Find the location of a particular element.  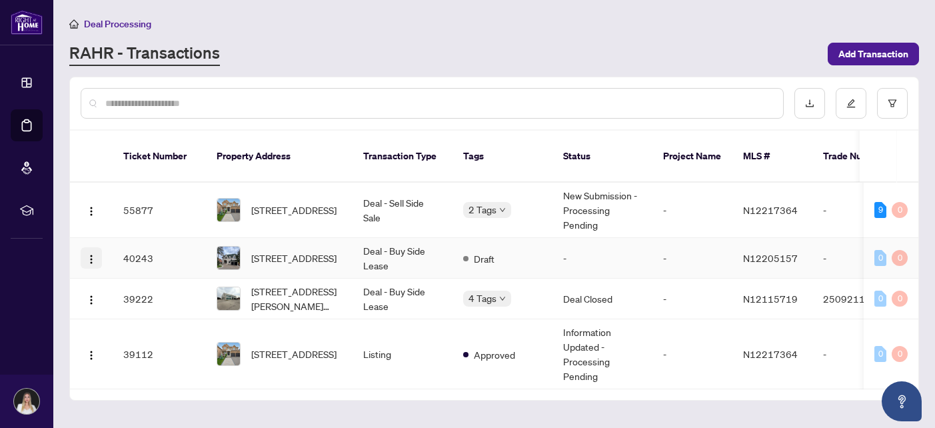

th: Status is located at coordinates (602, 157).